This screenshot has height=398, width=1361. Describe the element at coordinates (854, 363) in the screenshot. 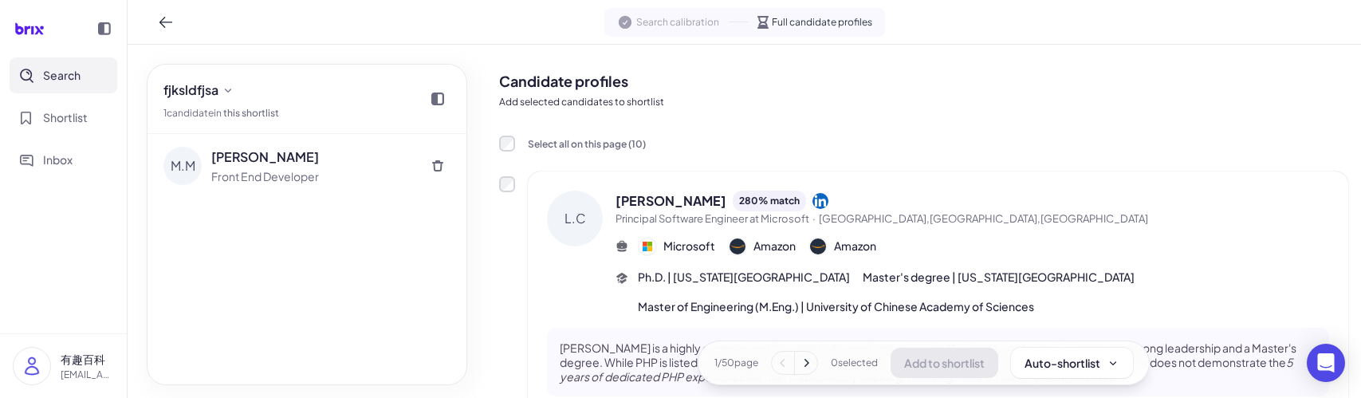

I see `span: 0 selected` at that location.